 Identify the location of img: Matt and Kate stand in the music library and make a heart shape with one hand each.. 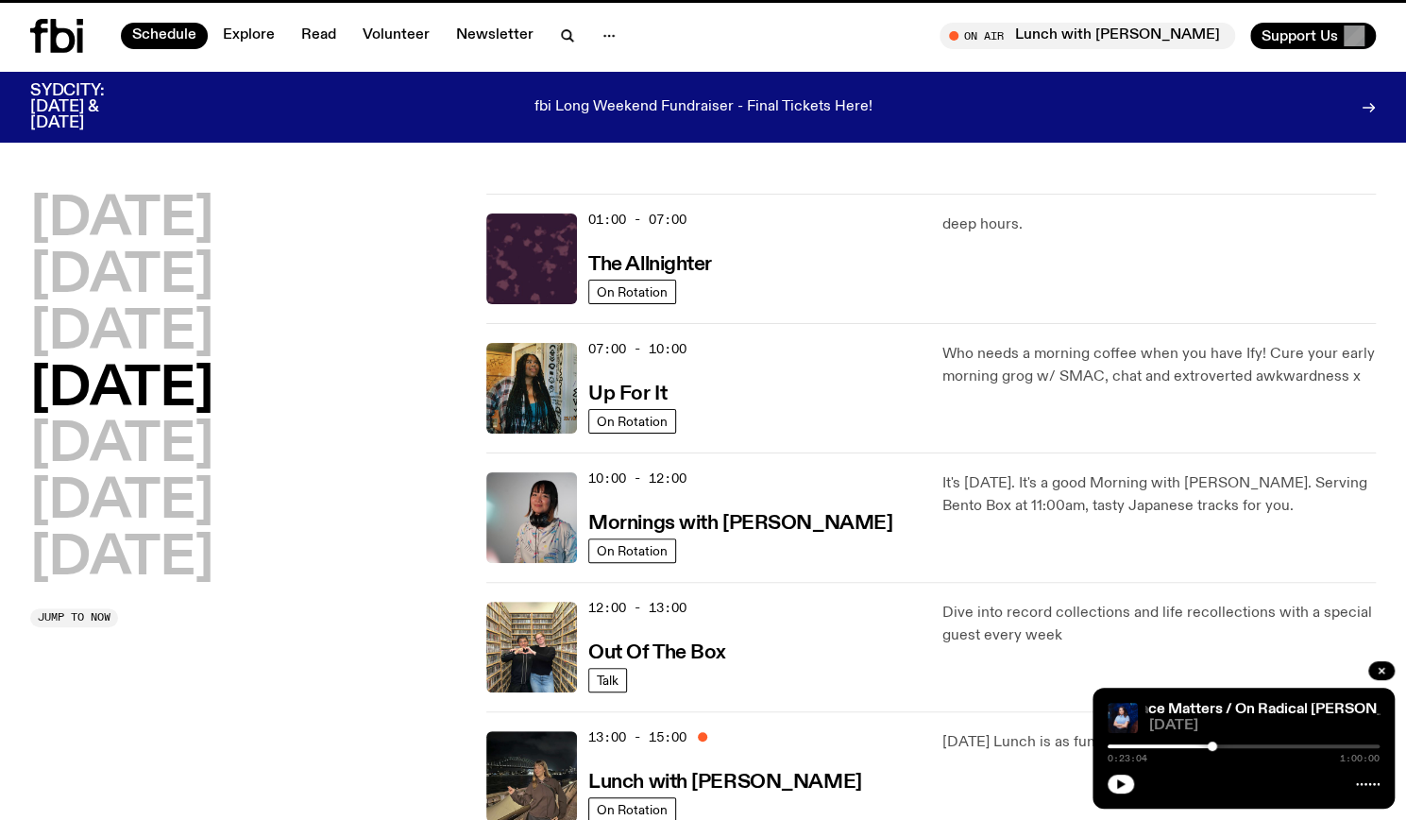
(532, 647).